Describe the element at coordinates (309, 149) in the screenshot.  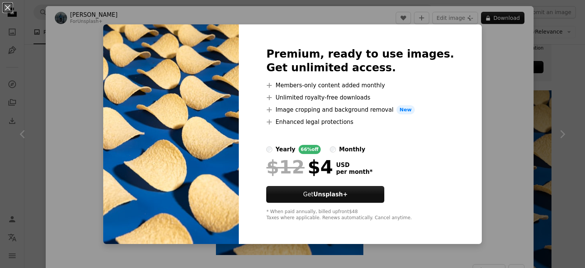
I see `div: 66% off` at that location.